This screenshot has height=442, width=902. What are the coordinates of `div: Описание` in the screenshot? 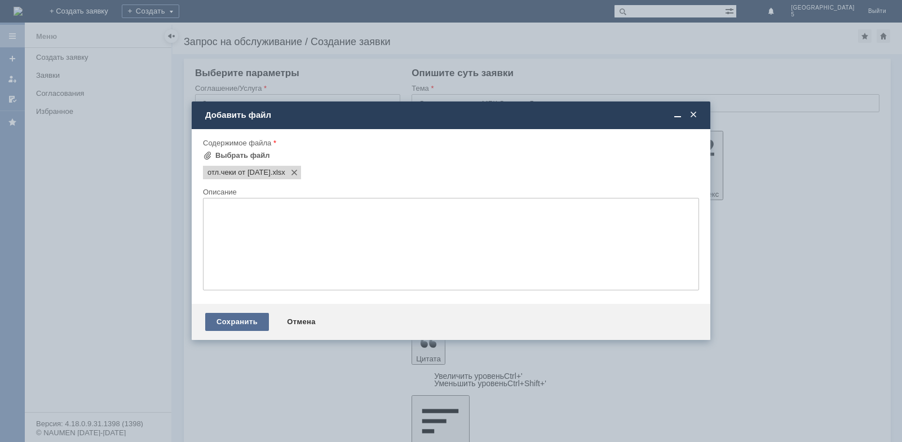 It's located at (450, 192).